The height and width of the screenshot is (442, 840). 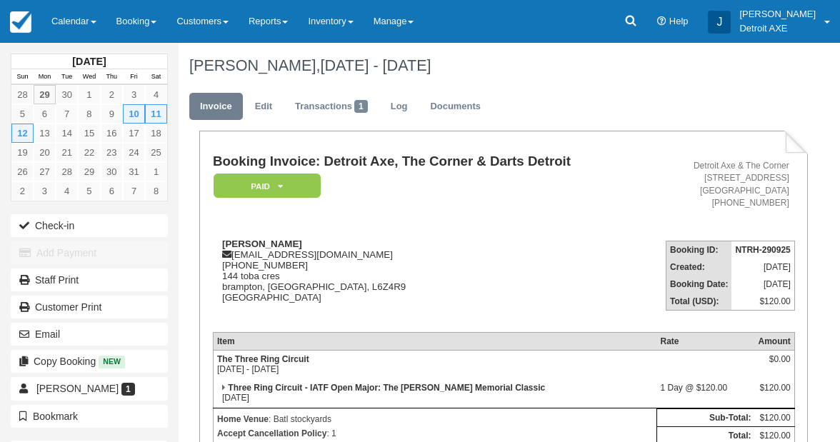 What do you see at coordinates (66, 152) in the screenshot?
I see `a: 21` at bounding box center [66, 152].